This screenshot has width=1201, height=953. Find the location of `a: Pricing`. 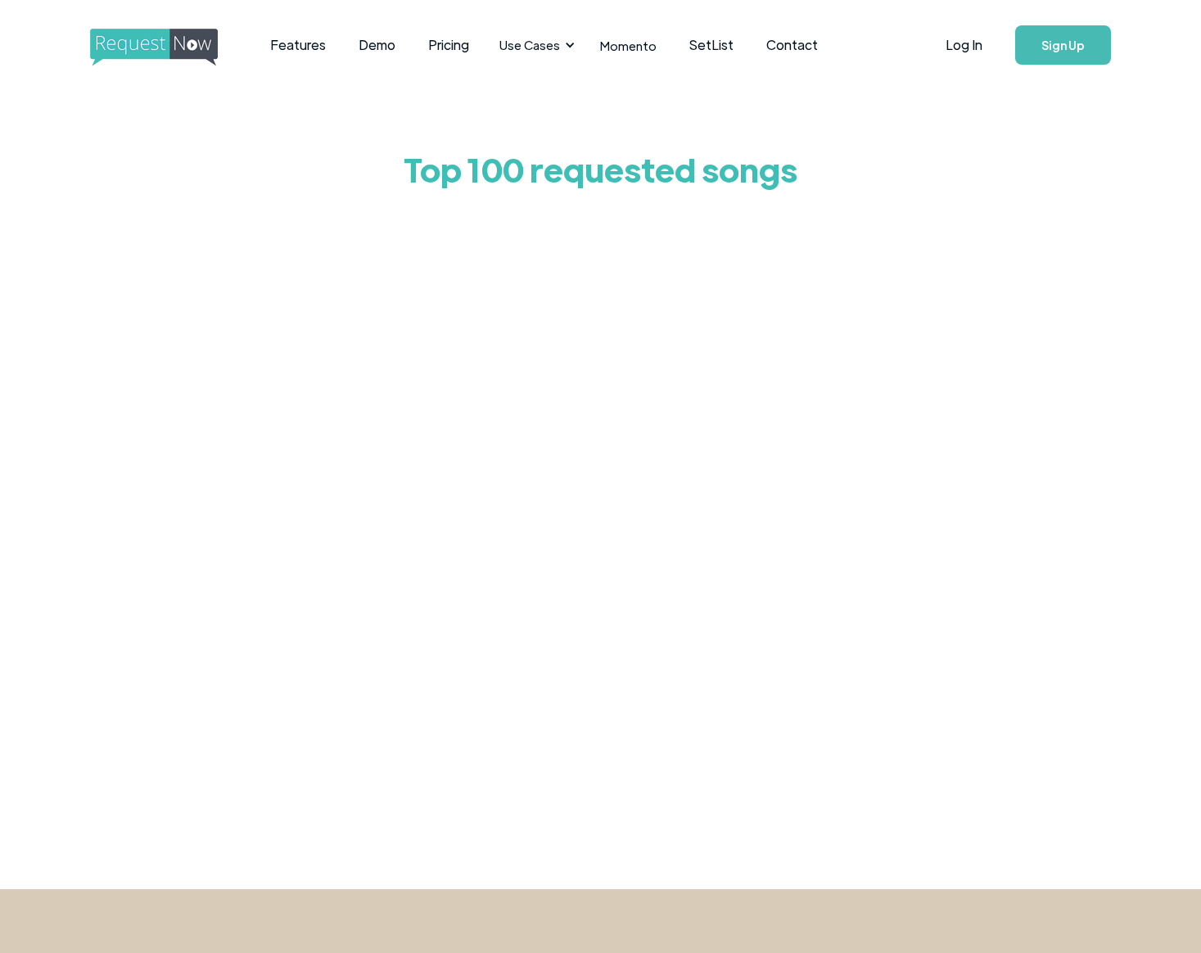

a: Pricing is located at coordinates (448, 45).